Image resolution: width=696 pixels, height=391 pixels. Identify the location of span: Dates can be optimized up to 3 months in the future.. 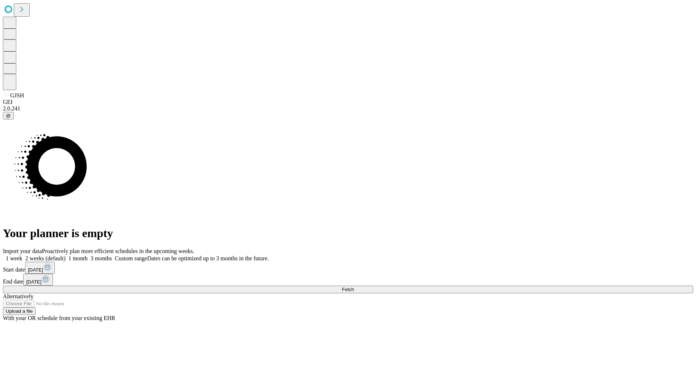
(208, 258).